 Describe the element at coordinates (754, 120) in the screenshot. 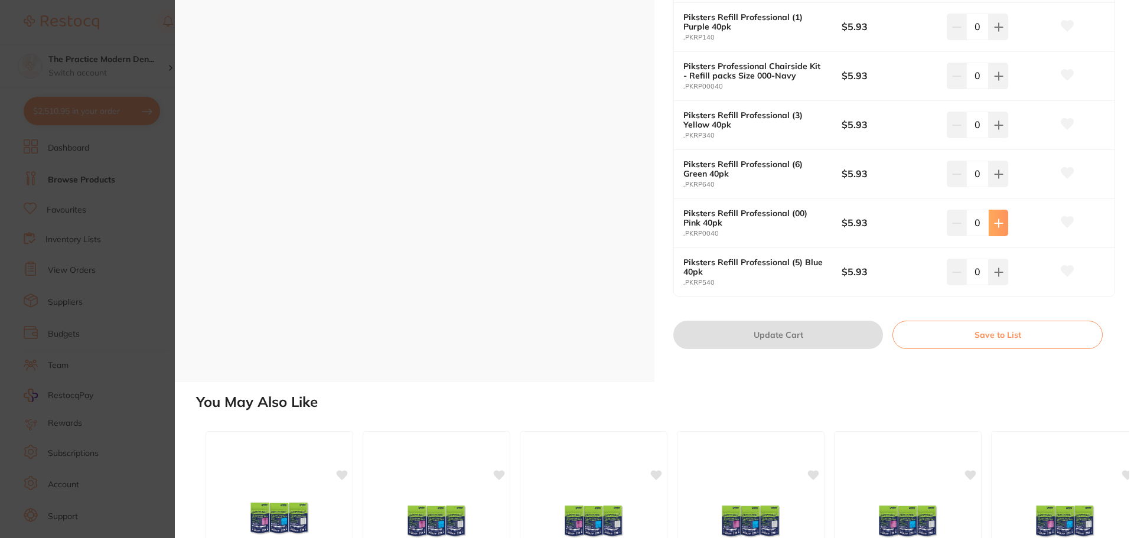

I see `b: Piksters Refill Professional (3) Yellow 40pk` at that location.